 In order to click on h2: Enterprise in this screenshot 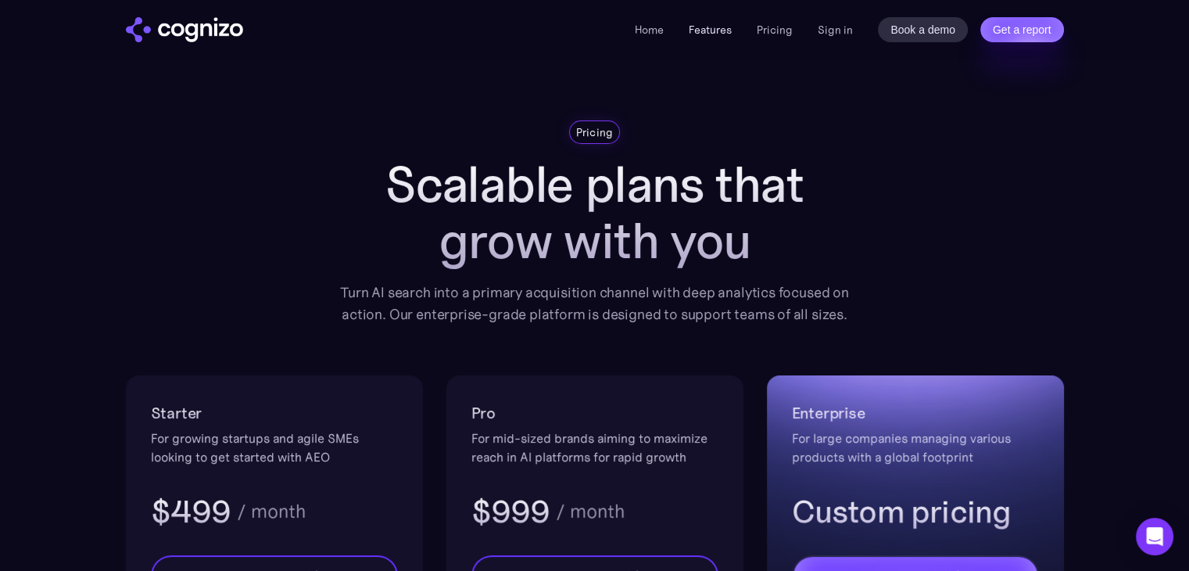, I will do `click(916, 413)`.